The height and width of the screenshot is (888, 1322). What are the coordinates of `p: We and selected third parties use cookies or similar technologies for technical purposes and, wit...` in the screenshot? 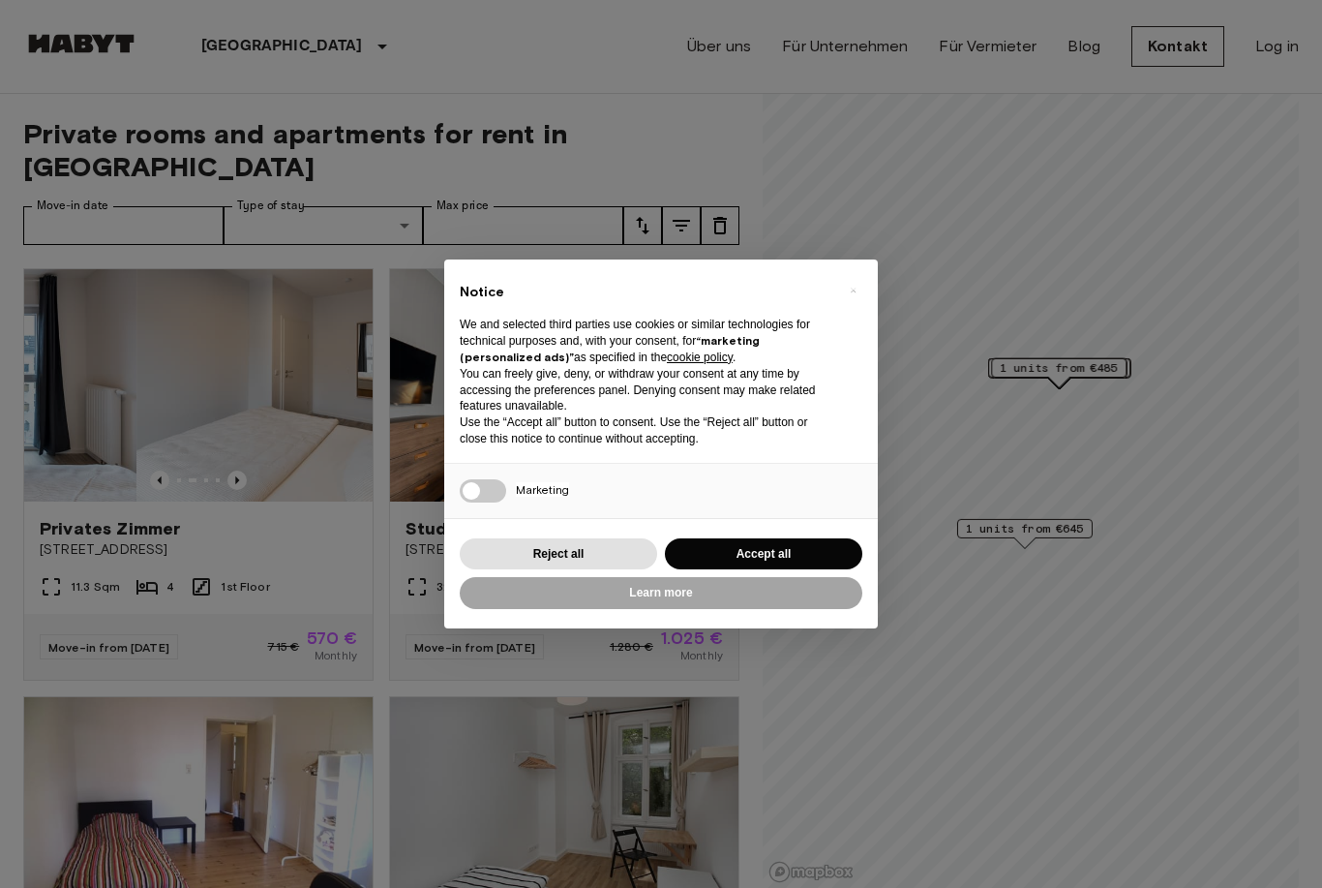 It's located at (646, 341).